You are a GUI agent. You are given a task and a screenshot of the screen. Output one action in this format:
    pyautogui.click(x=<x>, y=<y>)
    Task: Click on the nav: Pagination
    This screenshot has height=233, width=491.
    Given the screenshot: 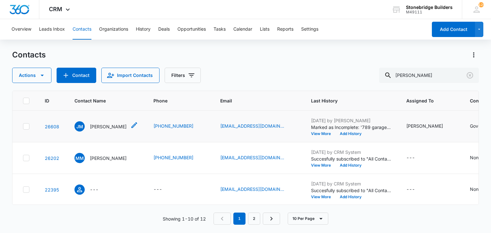 What is the action you would take?
    pyautogui.click(x=247, y=219)
    